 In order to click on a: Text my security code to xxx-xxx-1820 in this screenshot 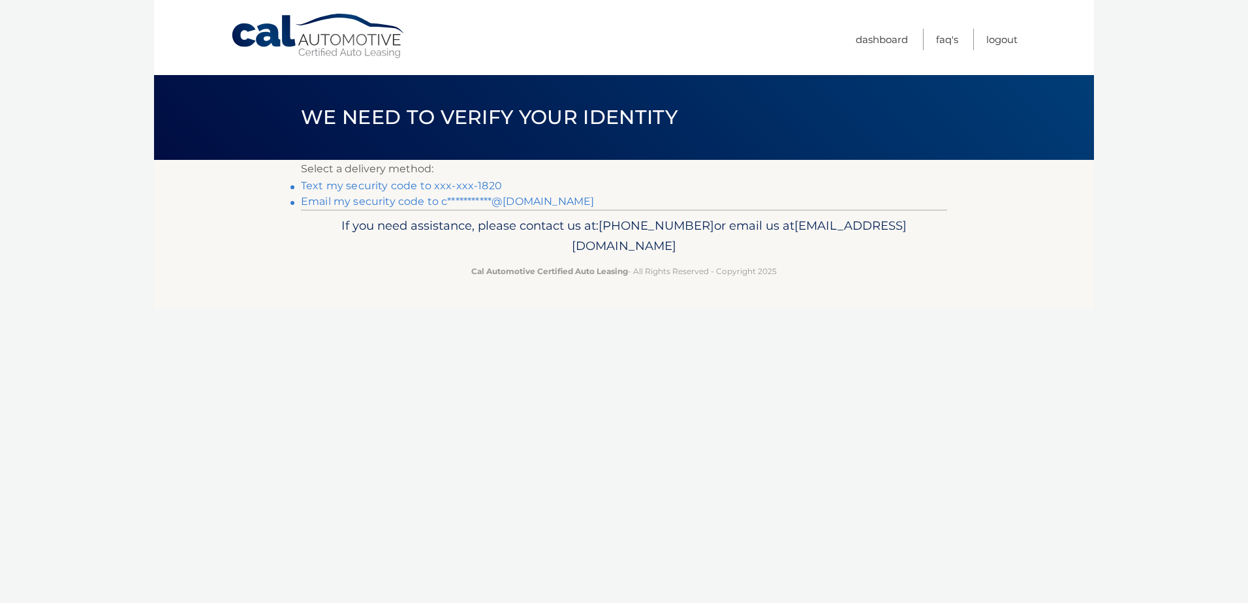, I will do `click(401, 185)`.